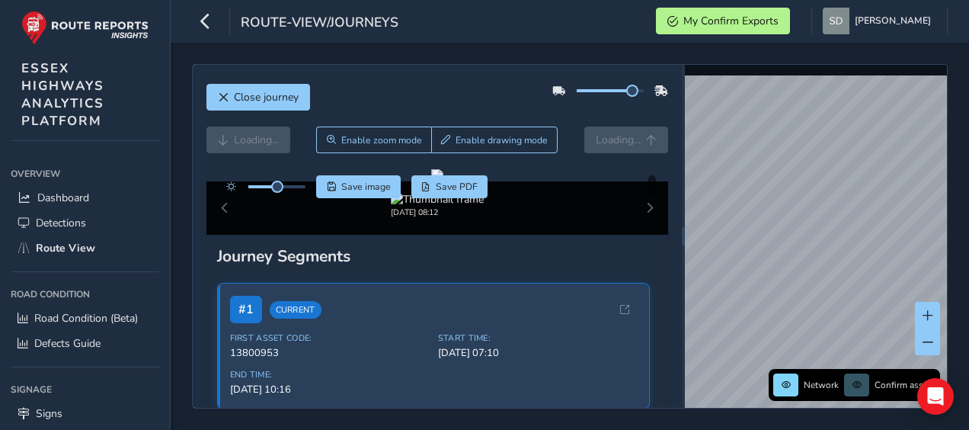  Describe the element at coordinates (731, 21) in the screenshot. I see `span: My Confirm Exports` at that location.